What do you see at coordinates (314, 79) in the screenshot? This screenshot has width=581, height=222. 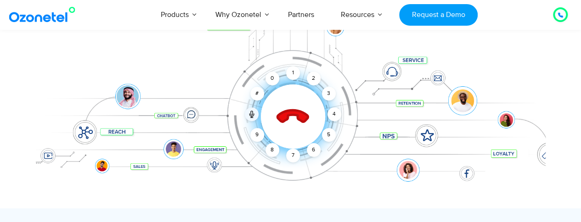 I see `div: 2` at bounding box center [314, 79].